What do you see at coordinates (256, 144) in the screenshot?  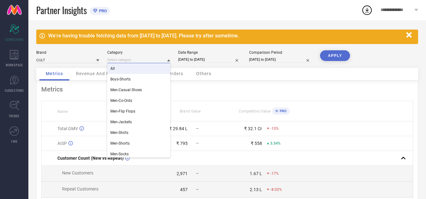 I see `div: ₹ 558` at bounding box center [256, 144].